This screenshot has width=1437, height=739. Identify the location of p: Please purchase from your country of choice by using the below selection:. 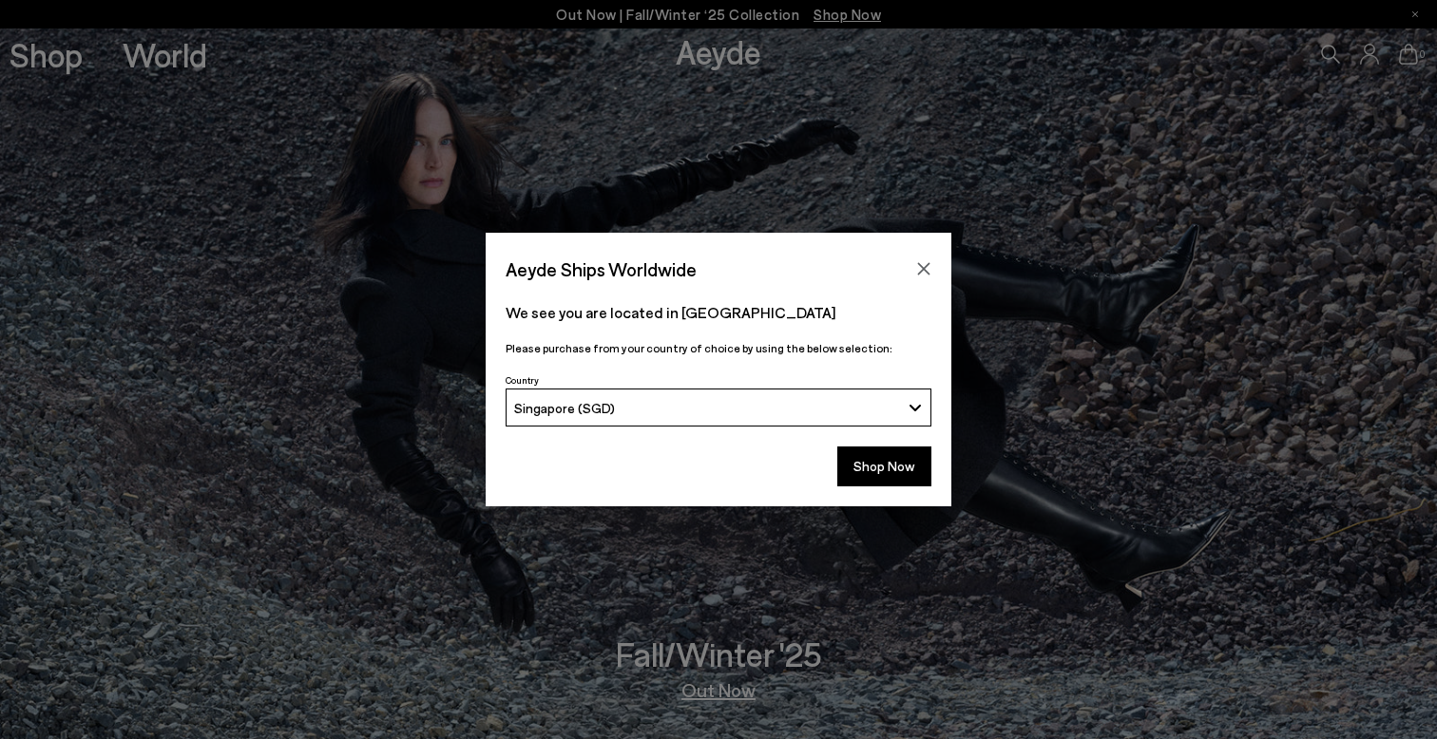
(718, 348).